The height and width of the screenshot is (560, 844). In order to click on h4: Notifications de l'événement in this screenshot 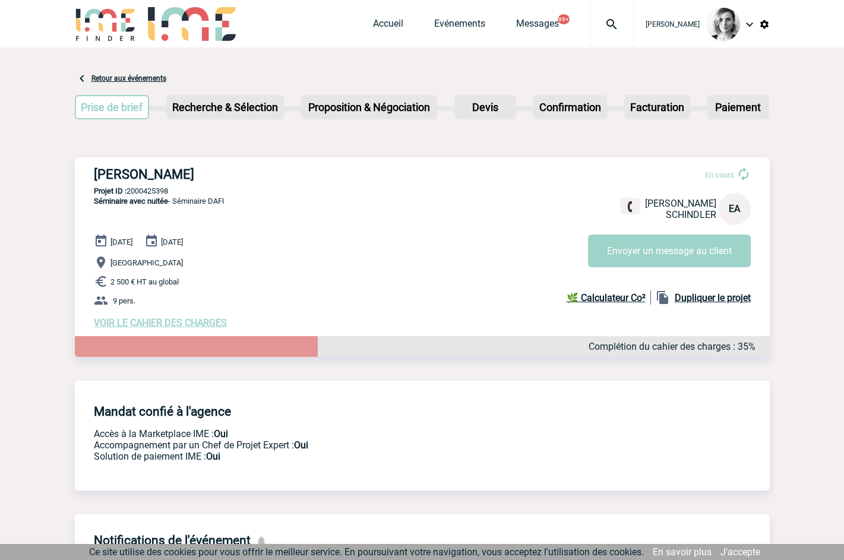, I will do `click(172, 540)`.